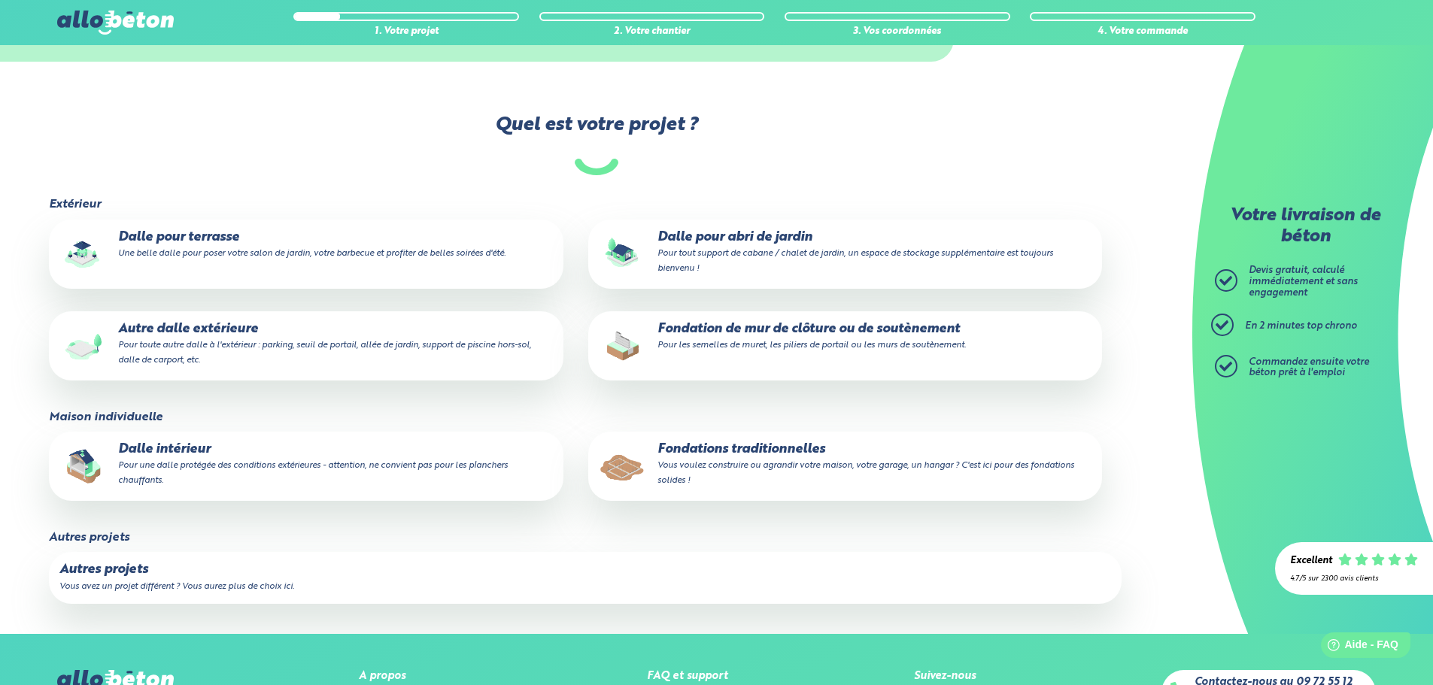 This screenshot has width=1433, height=685. I want to click on p: Fondation de mur de clôture ou de soutènement, so click(845, 337).